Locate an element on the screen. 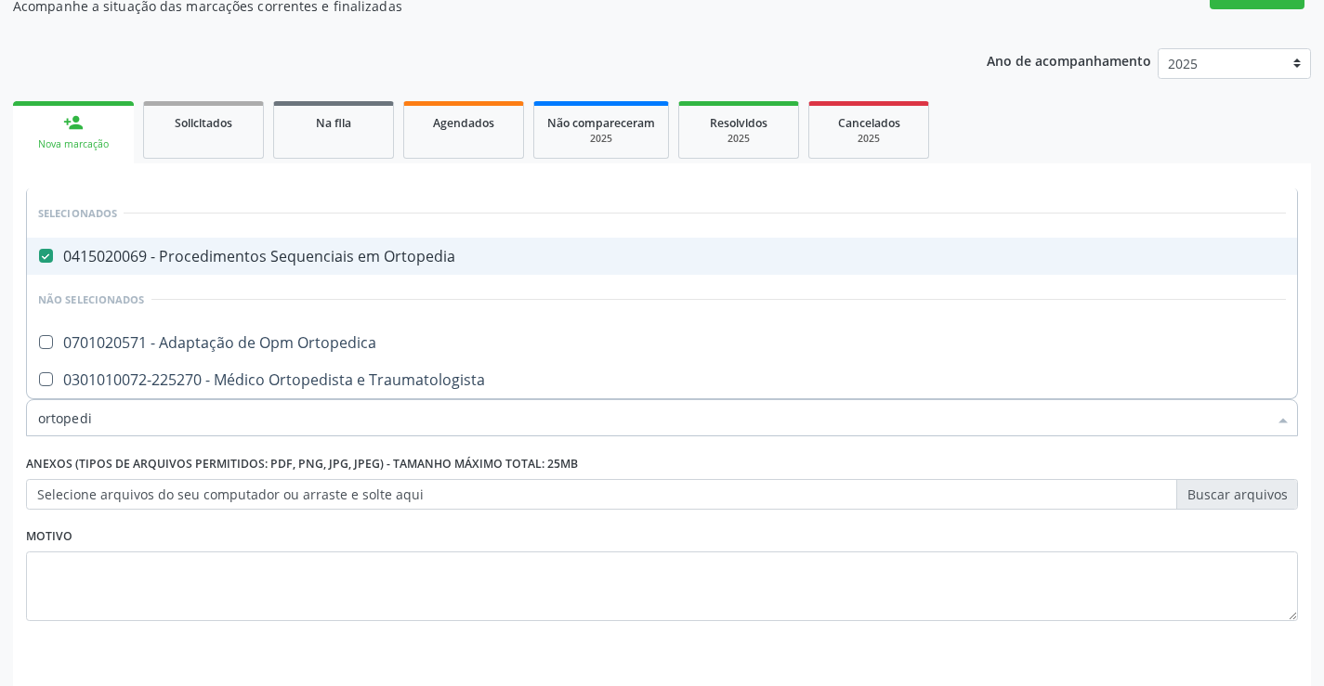  div: 0415020069 - Procedimentos Sequenciais em Ortopedia is located at coordinates (661, 256).